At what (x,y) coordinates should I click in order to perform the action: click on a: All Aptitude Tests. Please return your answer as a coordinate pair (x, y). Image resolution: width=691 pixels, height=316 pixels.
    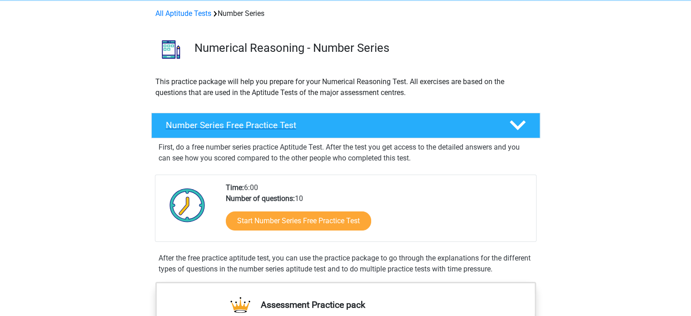
    Looking at the image, I should click on (183, 13).